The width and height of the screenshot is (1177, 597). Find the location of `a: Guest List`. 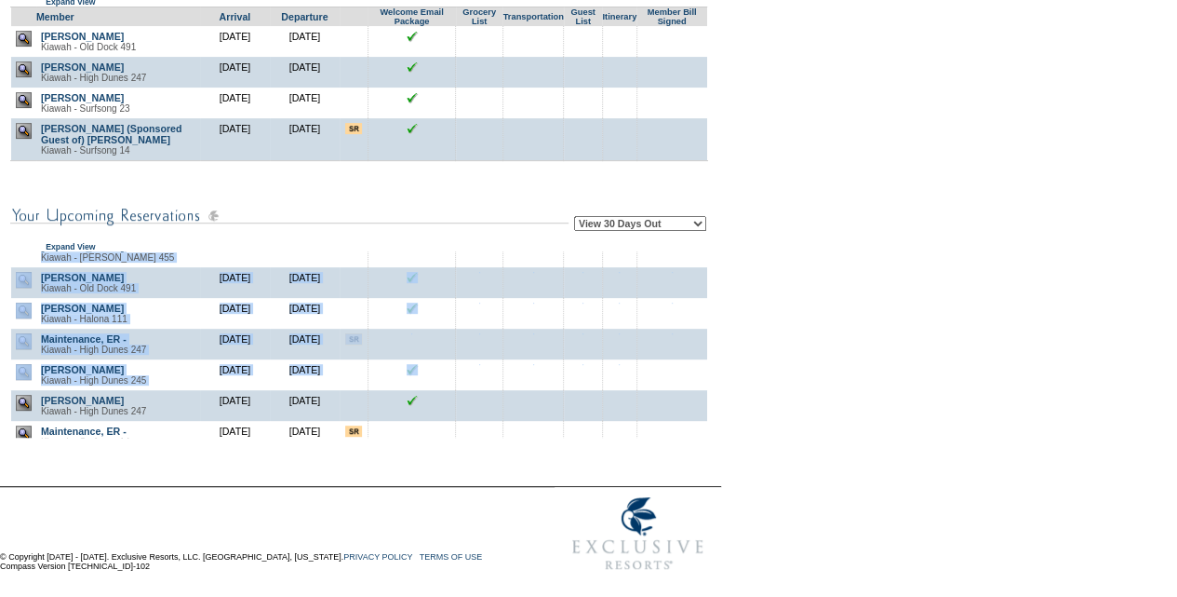

a: Guest List is located at coordinates (583, 17).